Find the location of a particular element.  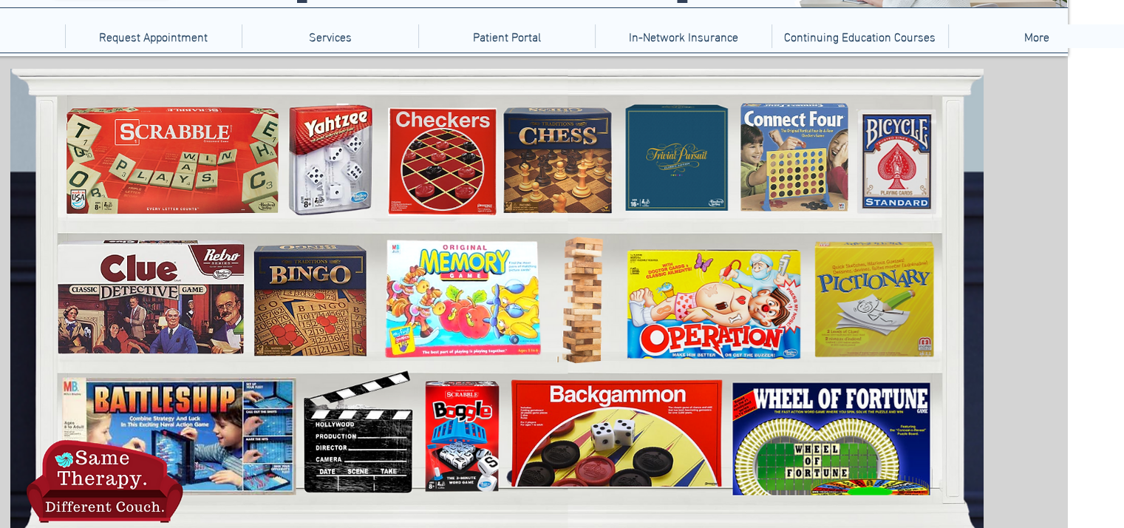

svg: Bingo is located at coordinates (309, 304).